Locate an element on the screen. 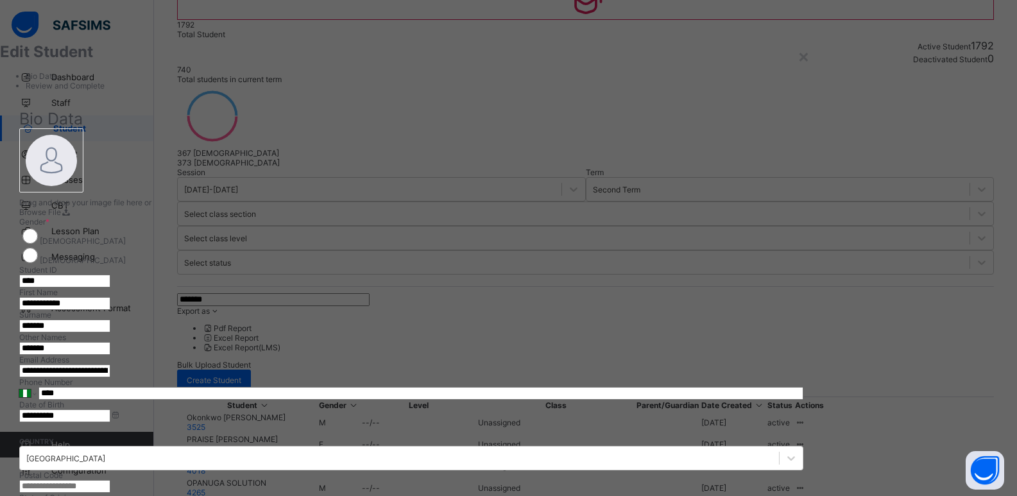  label: First Name is located at coordinates (39, 292).